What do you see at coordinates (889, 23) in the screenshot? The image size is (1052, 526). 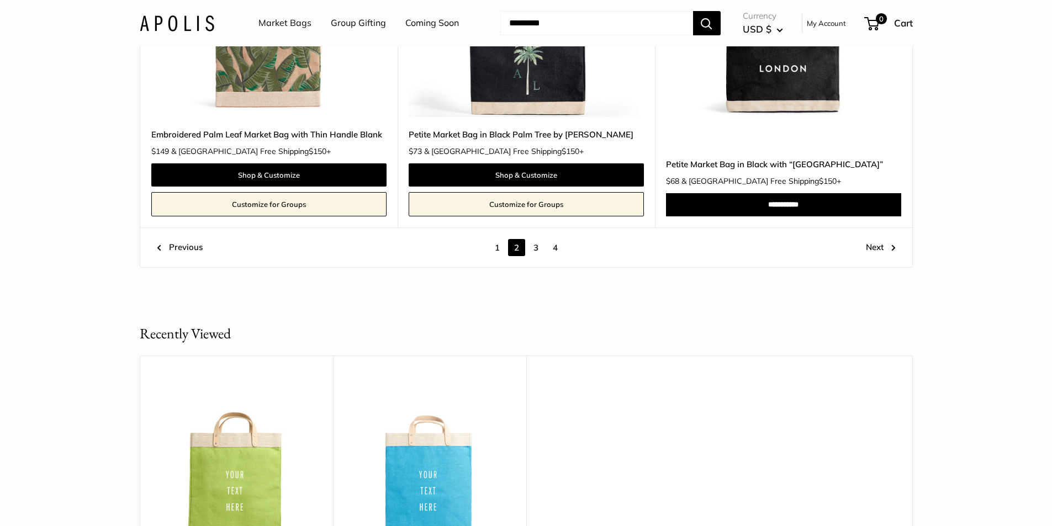 I see `a: 0 Cart` at bounding box center [889, 23].